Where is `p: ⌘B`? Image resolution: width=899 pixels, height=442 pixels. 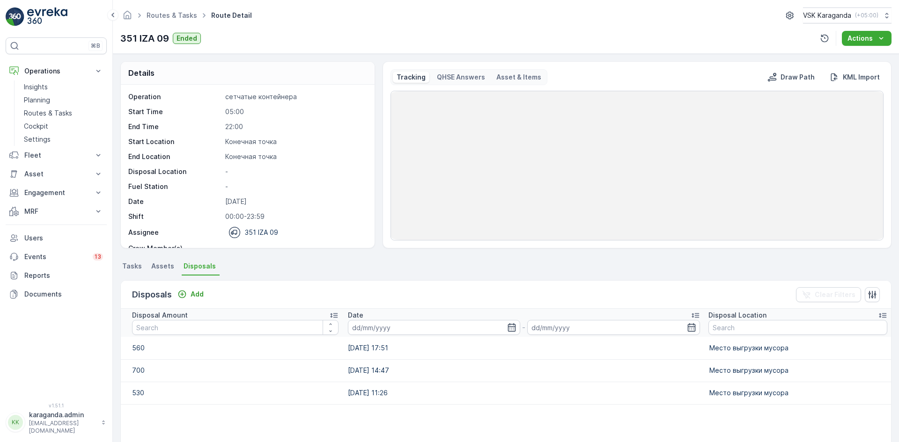 p: ⌘B is located at coordinates (95, 46).